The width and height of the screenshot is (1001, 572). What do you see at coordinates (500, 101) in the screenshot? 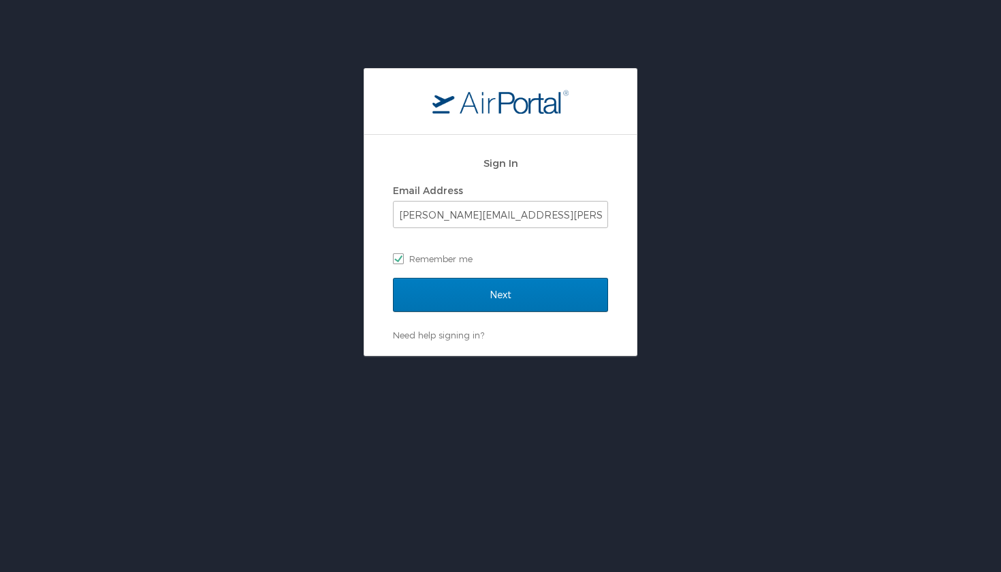
I see `img: logo` at bounding box center [500, 101].